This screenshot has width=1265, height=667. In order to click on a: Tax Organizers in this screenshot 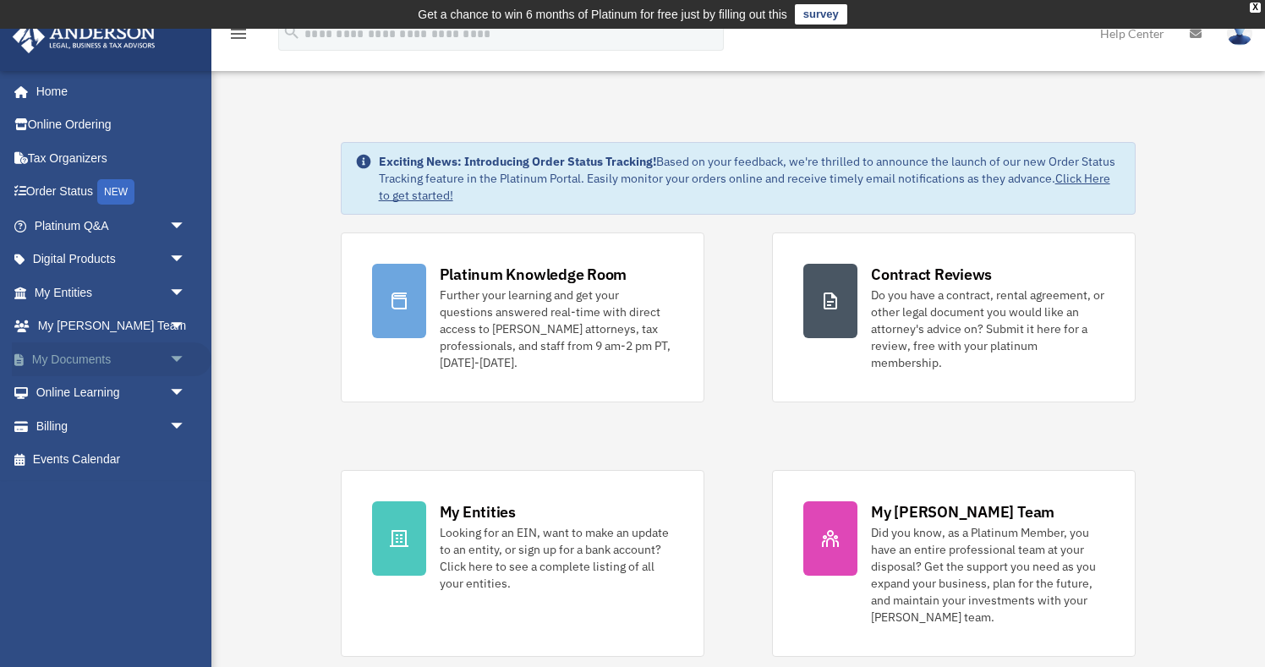, I will do `click(112, 158)`.